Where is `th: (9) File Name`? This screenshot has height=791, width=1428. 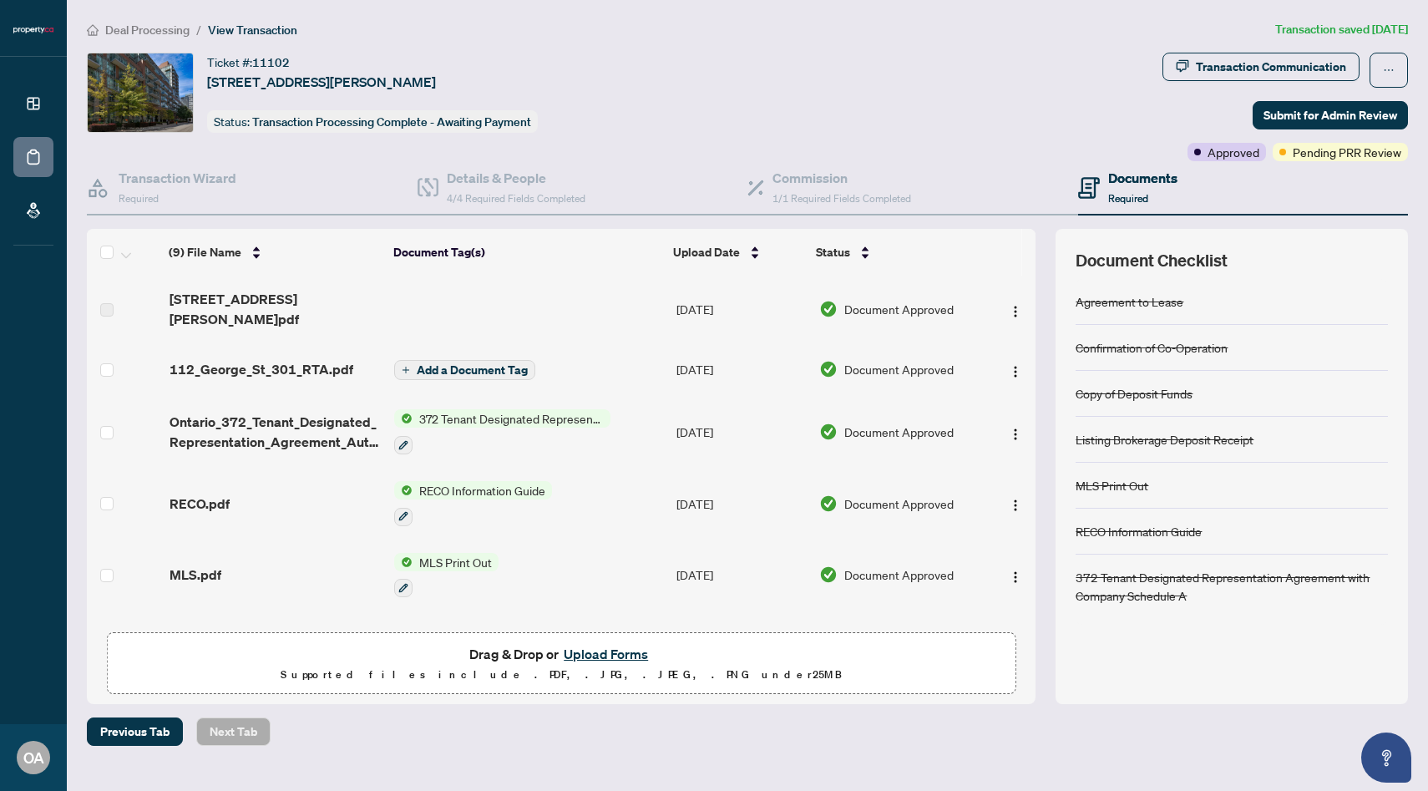 th: (9) File Name is located at coordinates (274, 252).